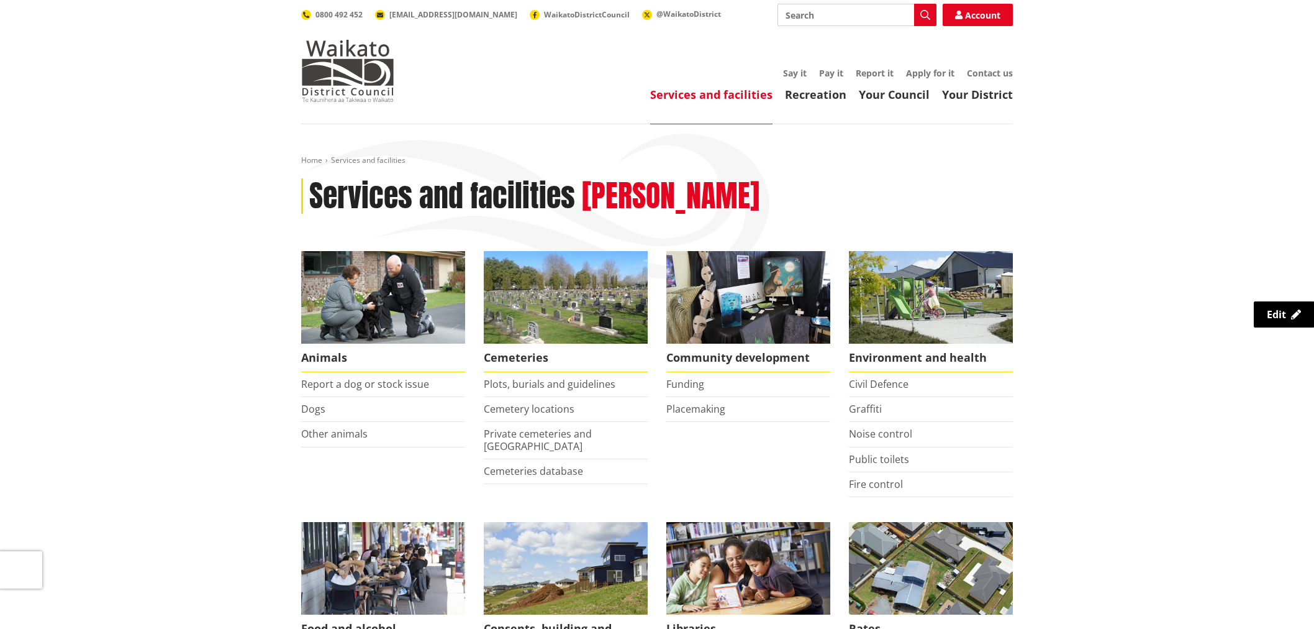 The width and height of the screenshot is (1314, 629). Describe the element at coordinates (339, 14) in the screenshot. I see `span: 0800 492 452` at that location.